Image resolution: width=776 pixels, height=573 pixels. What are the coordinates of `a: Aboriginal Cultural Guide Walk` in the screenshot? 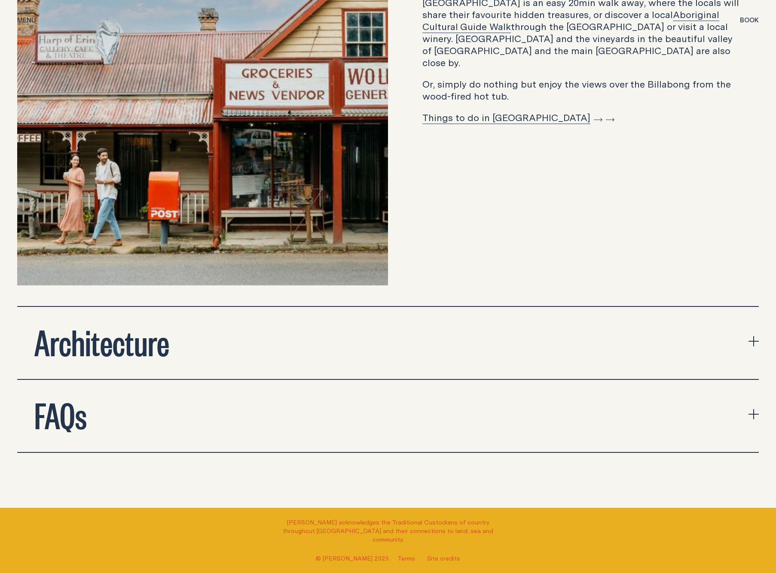 It's located at (570, 20).